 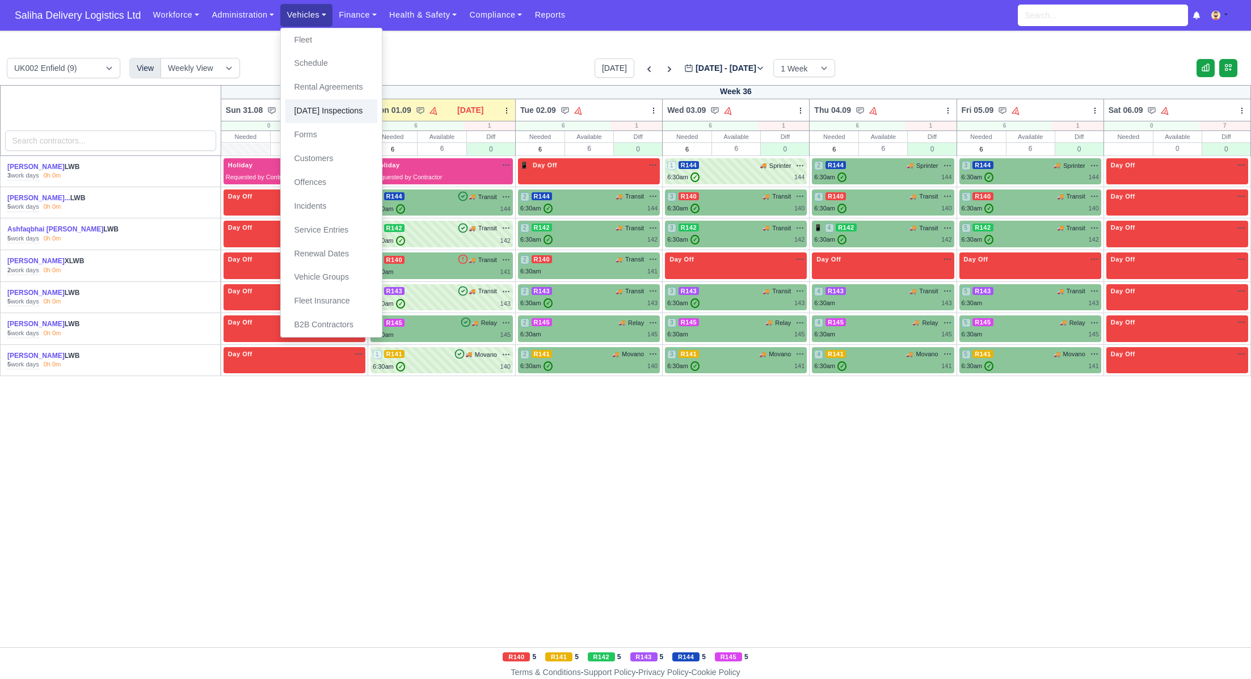 I want to click on span: 2, so click(x=819, y=166).